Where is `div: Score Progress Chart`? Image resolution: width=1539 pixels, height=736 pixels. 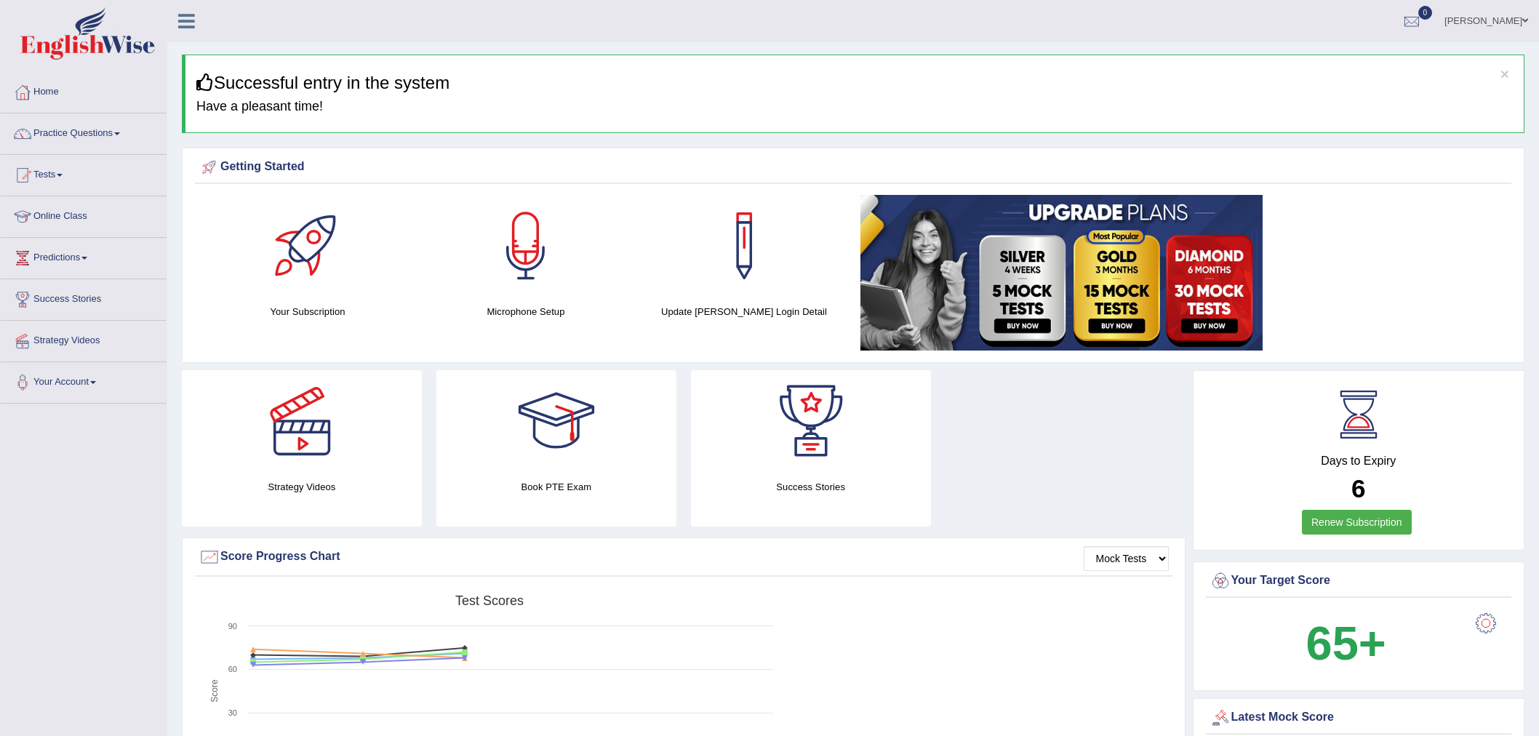 div: Score Progress Chart is located at coordinates (684, 557).